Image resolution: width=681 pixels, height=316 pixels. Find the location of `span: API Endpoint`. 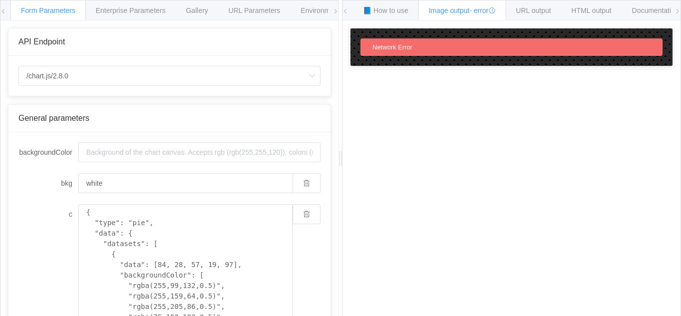

span: API Endpoint is located at coordinates (41, 41).